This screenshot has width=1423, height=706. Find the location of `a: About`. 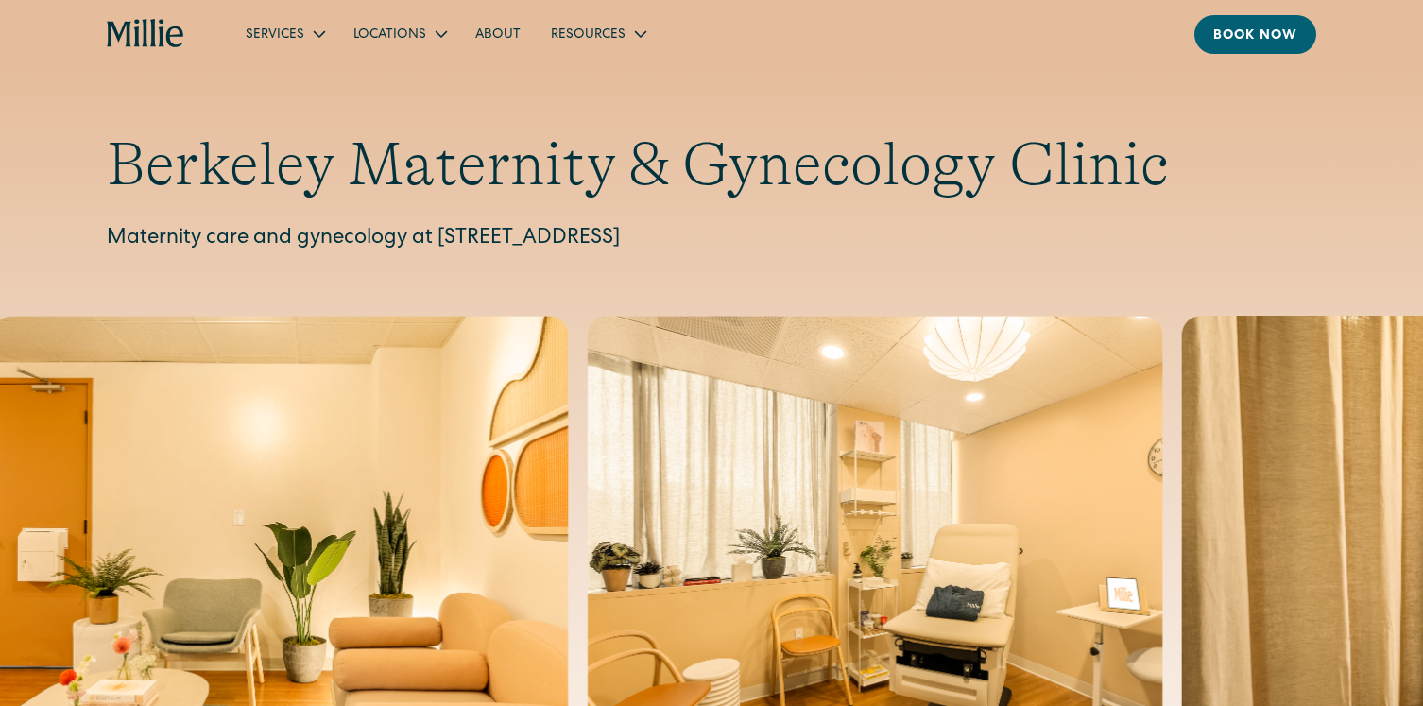

a: About is located at coordinates (498, 33).